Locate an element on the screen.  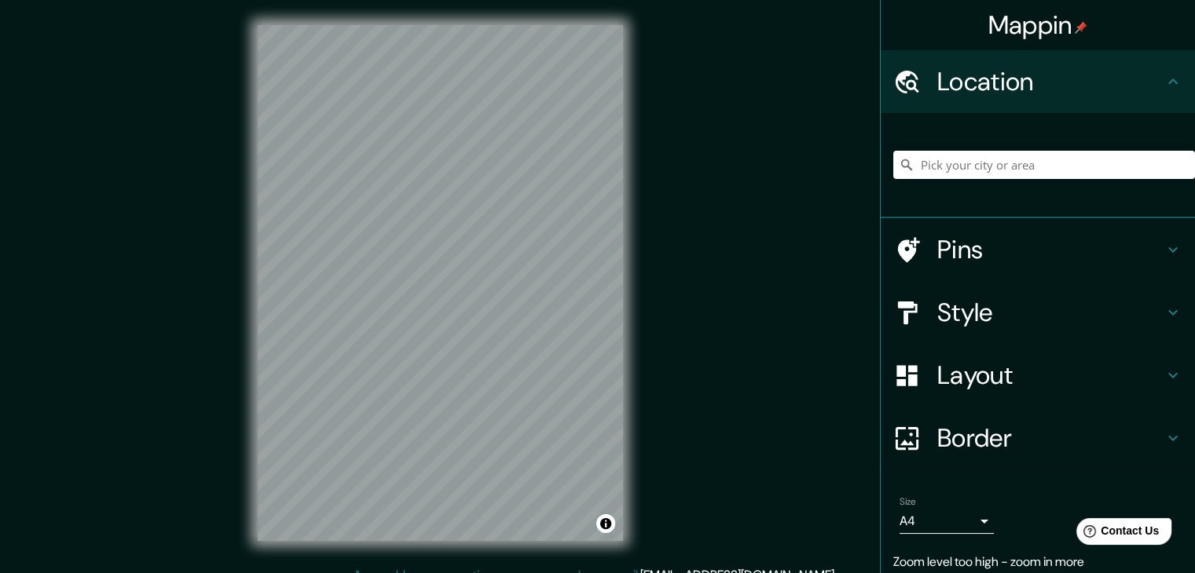
button: Toggle attribution is located at coordinates (606, 524).